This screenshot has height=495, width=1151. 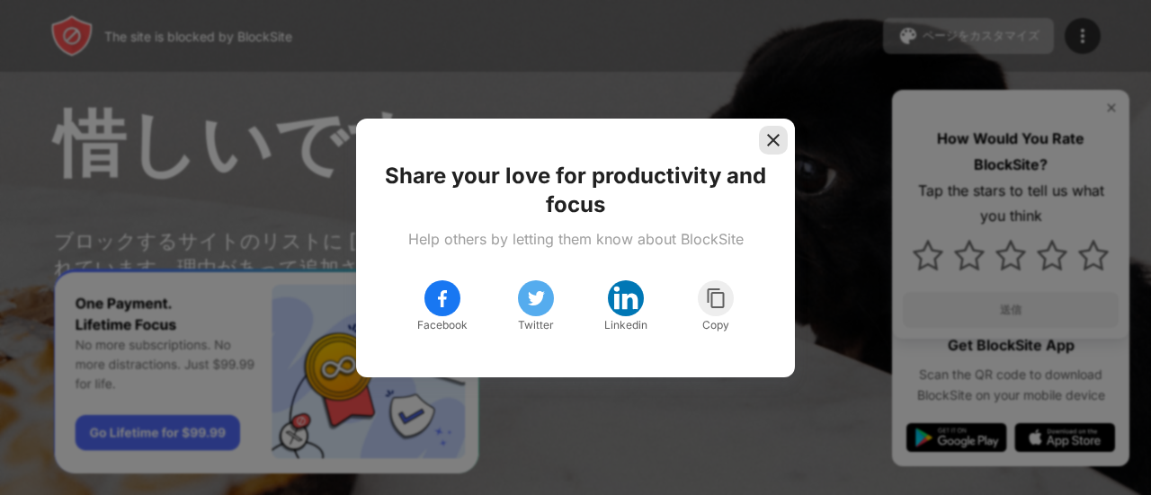 I want to click on div: Twitter, so click(x=536, y=325).